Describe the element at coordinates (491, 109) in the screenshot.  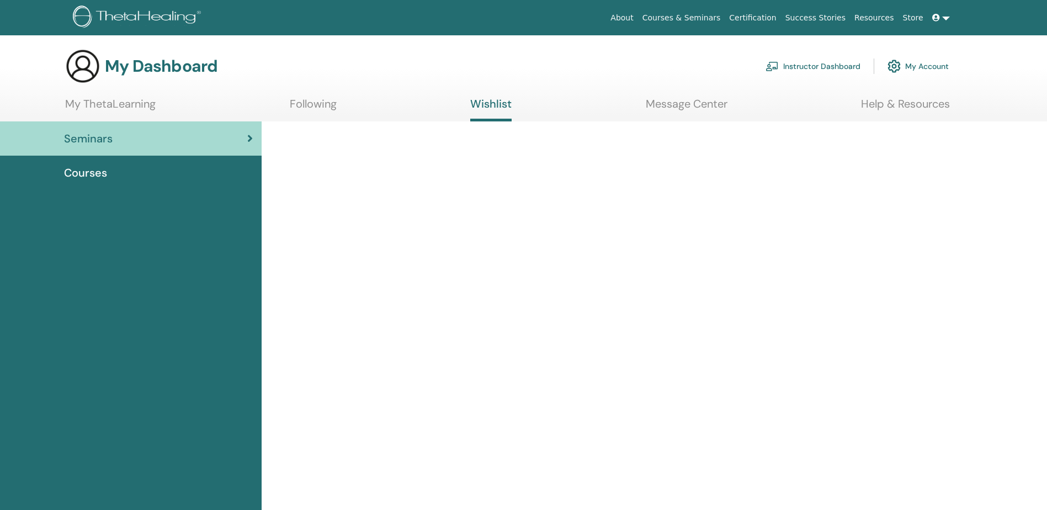
I see `a: Wishlist` at that location.